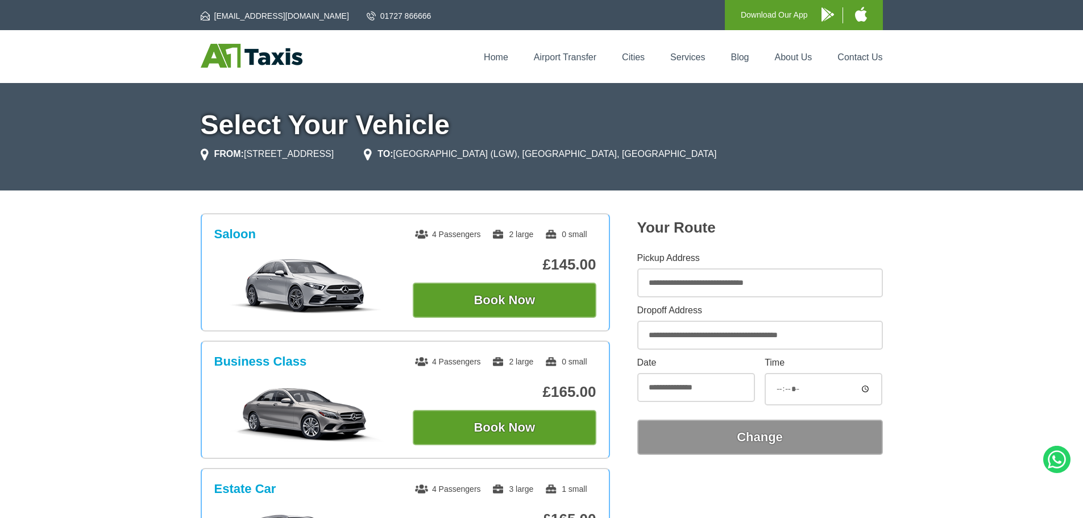 The width and height of the screenshot is (1083, 518). What do you see at coordinates (861, 14) in the screenshot?
I see `img: A1 Taxis iPhone App` at bounding box center [861, 14].